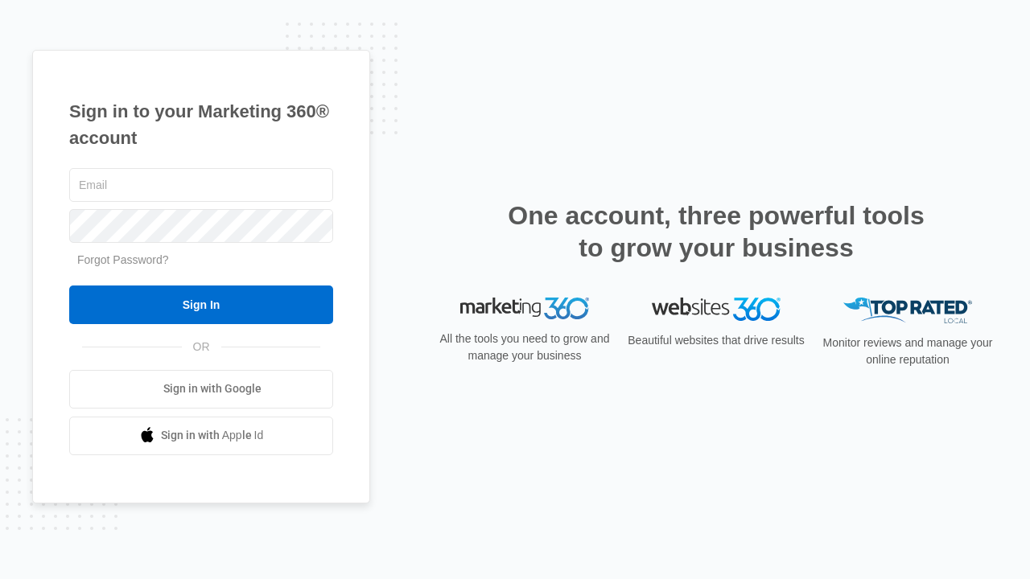 This screenshot has height=579, width=1030. What do you see at coordinates (907, 352) in the screenshot?
I see `p: Monitor reviews and manage your online reputation` at bounding box center [907, 352].